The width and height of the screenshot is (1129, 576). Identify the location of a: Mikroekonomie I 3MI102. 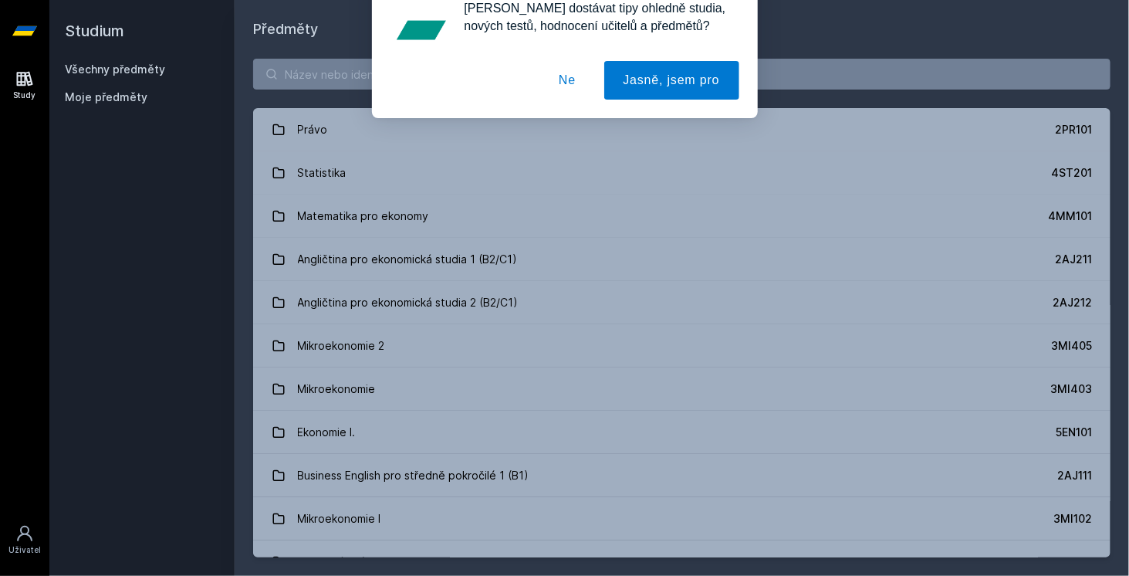
(681, 519).